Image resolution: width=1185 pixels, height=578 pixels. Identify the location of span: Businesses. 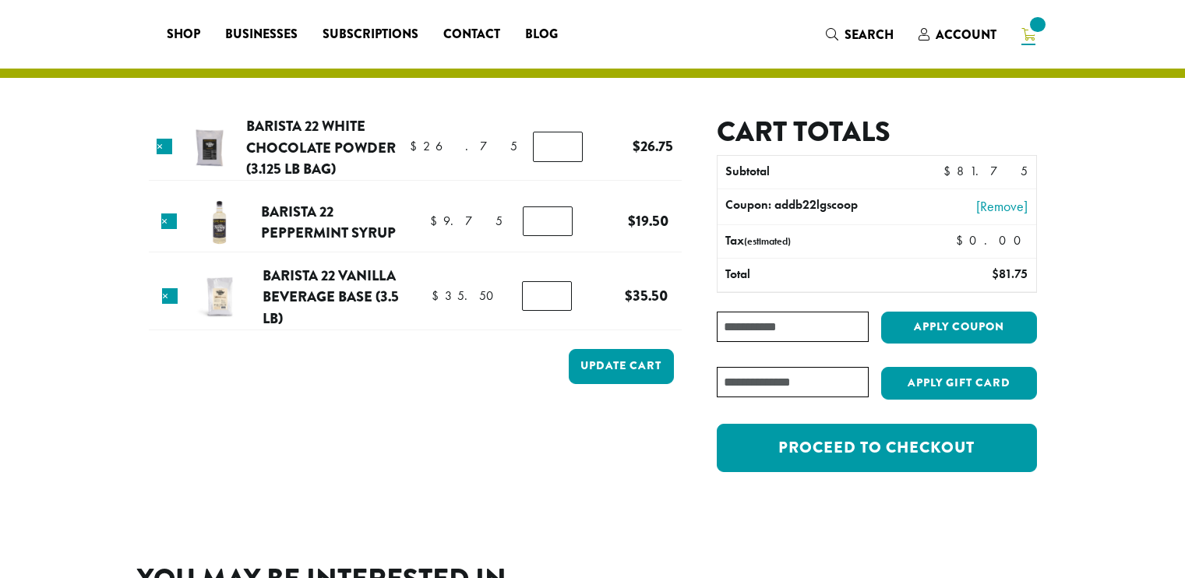
(261, 34).